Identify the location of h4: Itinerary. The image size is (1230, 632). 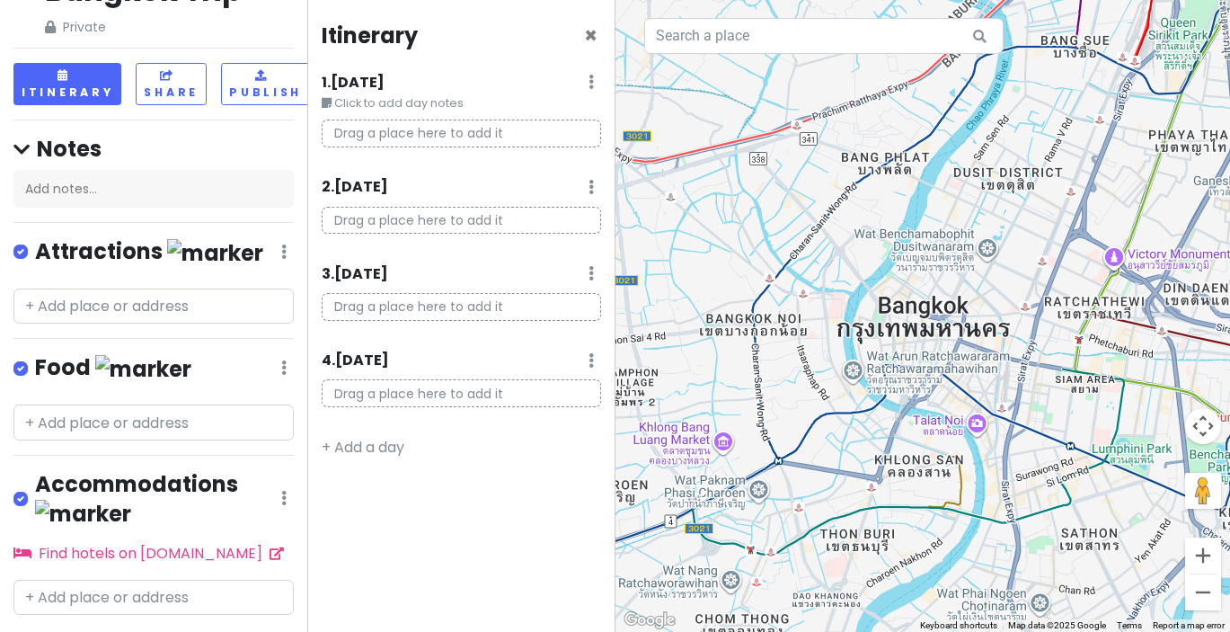
(369, 35).